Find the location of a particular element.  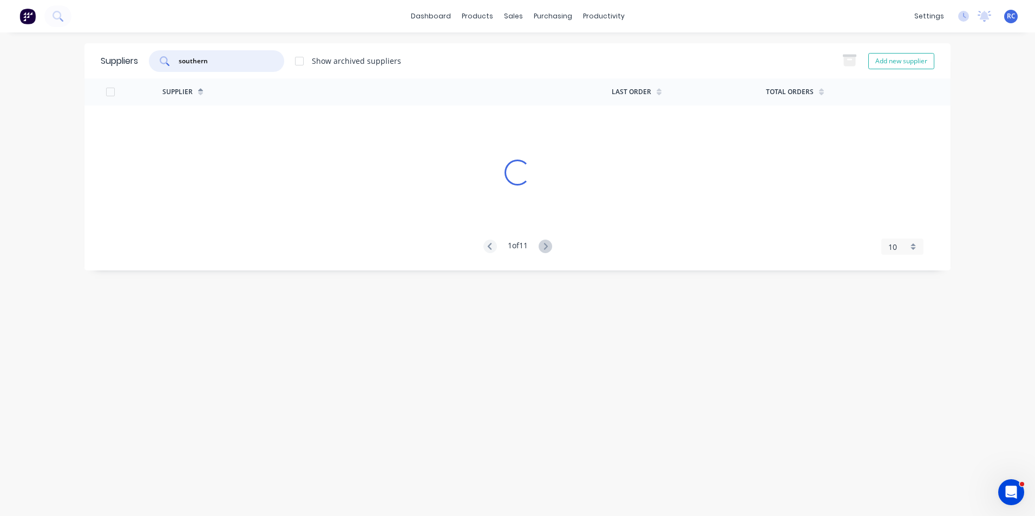

span: 10 is located at coordinates (893, 247).